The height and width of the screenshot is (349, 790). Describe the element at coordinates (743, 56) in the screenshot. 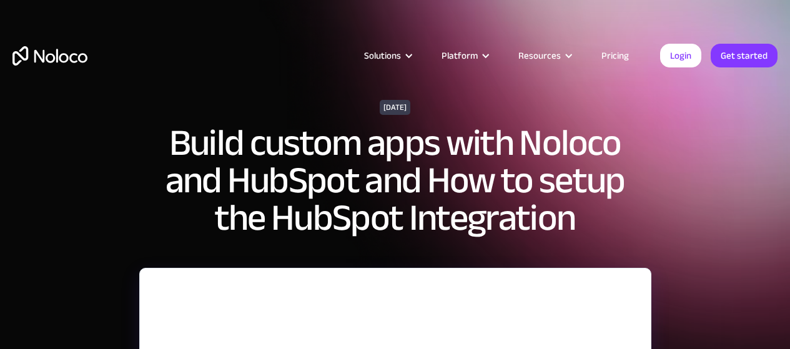

I see `a: Get started` at that location.